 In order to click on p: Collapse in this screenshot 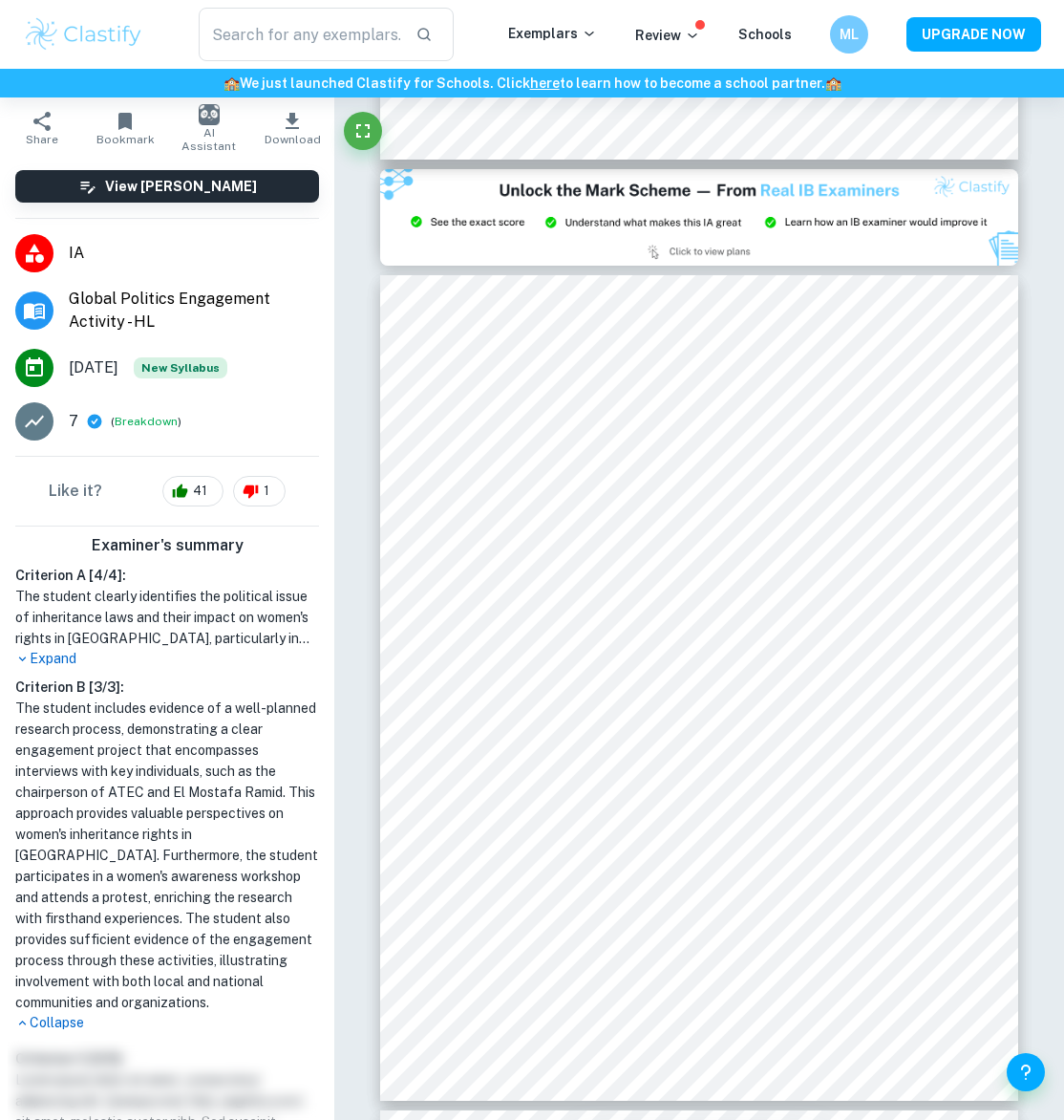, I will do `click(167, 1022)`.